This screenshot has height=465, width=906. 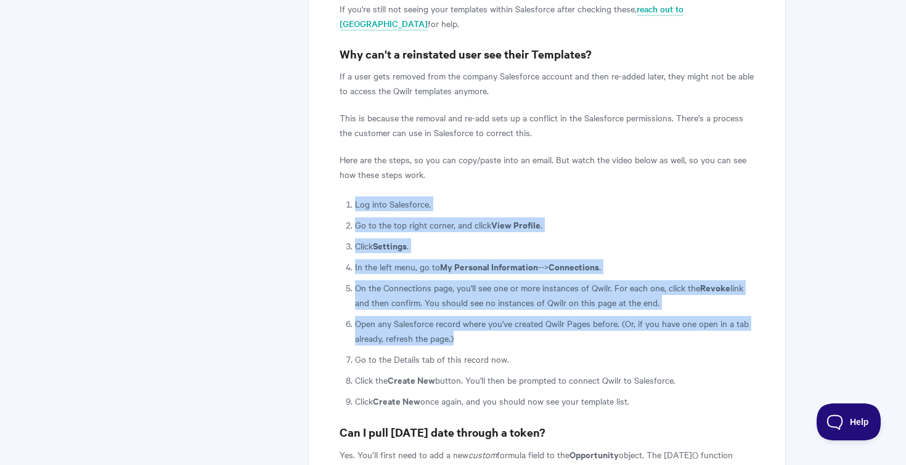 I want to click on p: Here are the steps, so you can copy/paste into an email. But watch the video below as well, so yo..., so click(x=547, y=167).